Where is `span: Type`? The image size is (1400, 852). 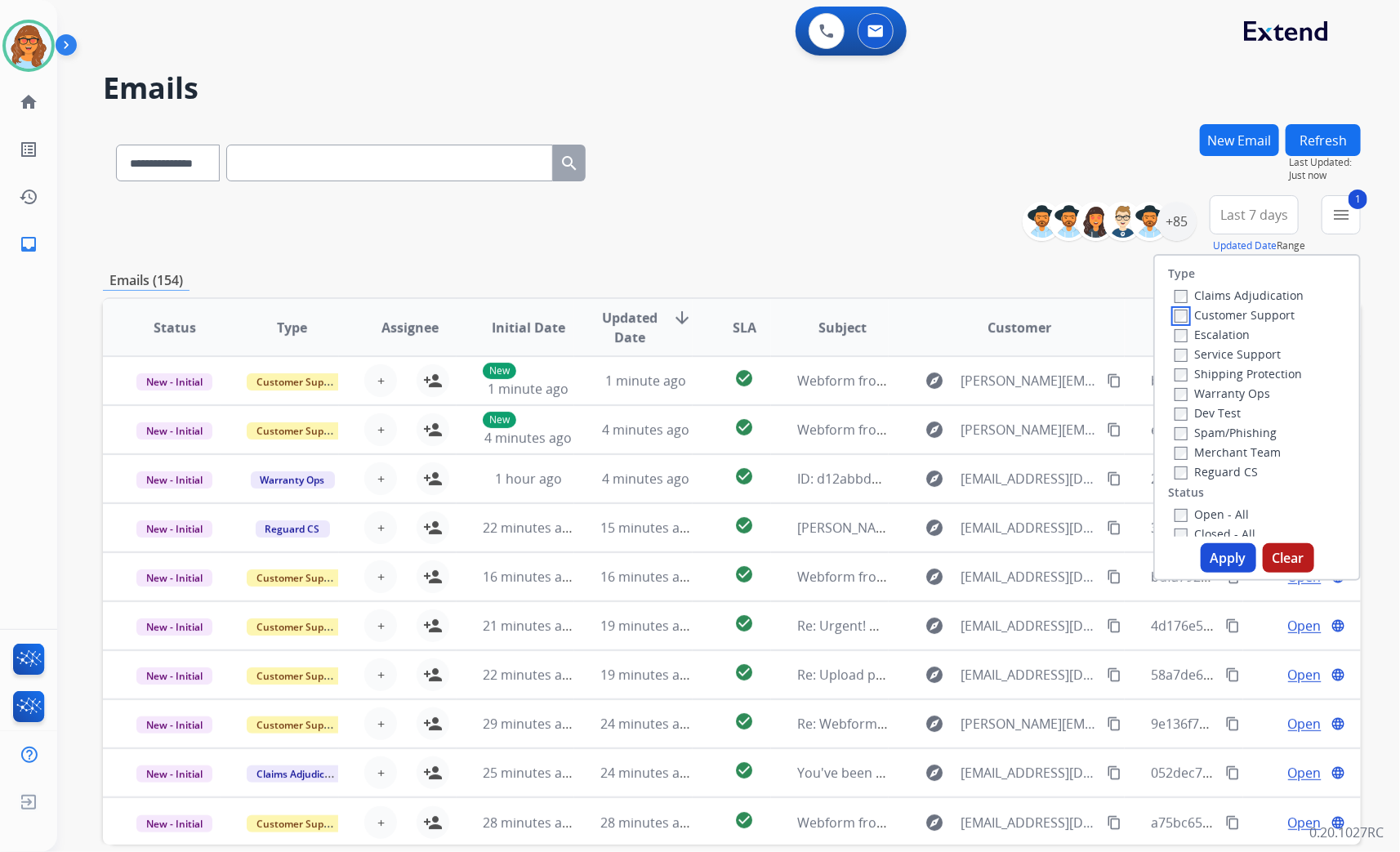
span: Type is located at coordinates (293, 327).